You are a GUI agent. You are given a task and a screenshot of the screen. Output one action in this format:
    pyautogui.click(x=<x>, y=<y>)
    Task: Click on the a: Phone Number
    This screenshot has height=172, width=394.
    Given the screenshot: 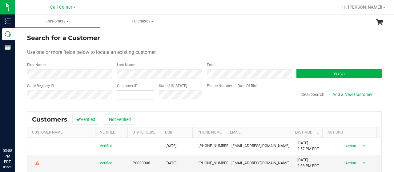 What is the action you would take?
    pyautogui.click(x=212, y=132)
    